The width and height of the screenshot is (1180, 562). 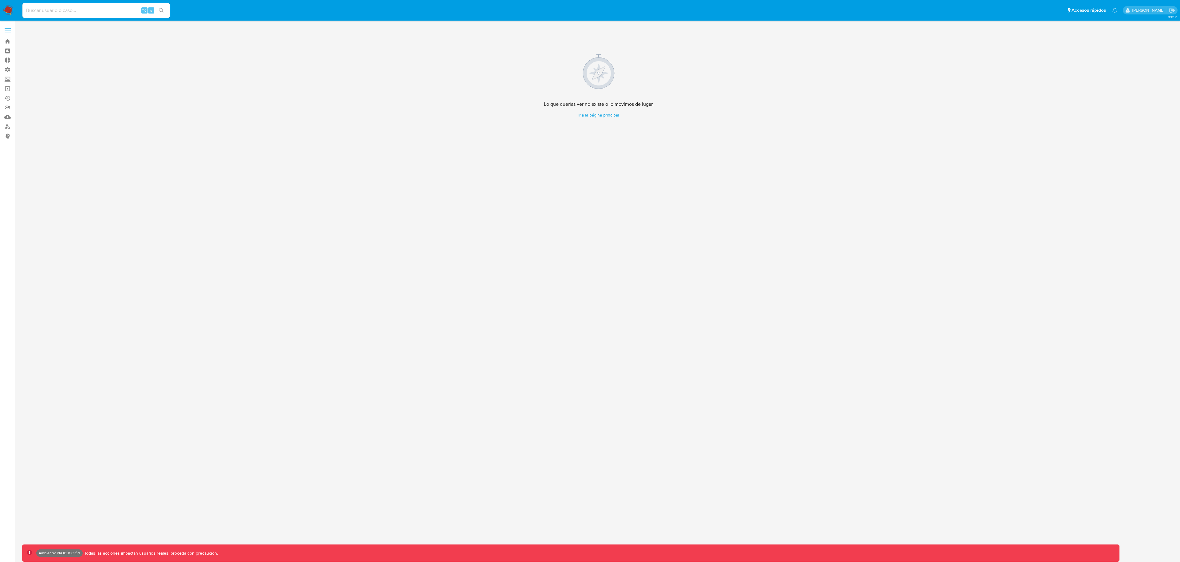 What do you see at coordinates (1150, 10) in the screenshot?
I see `p: leandrojossue.ramirez@mercadolibre.com.co` at bounding box center [1150, 10].